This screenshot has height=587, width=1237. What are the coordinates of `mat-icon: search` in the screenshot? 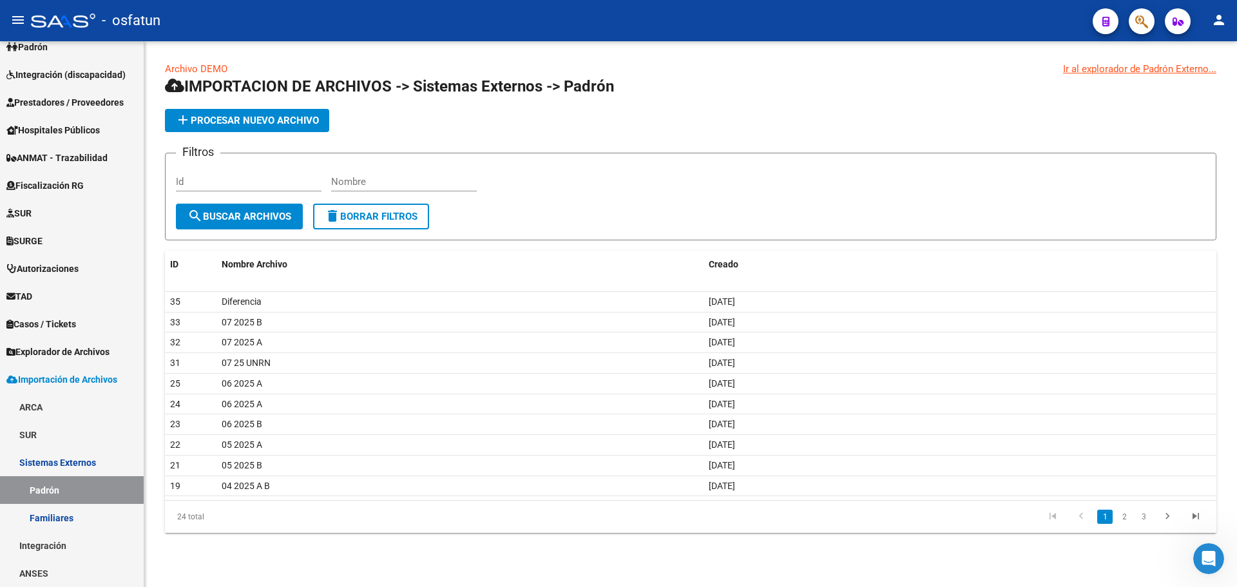 It's located at (195, 216).